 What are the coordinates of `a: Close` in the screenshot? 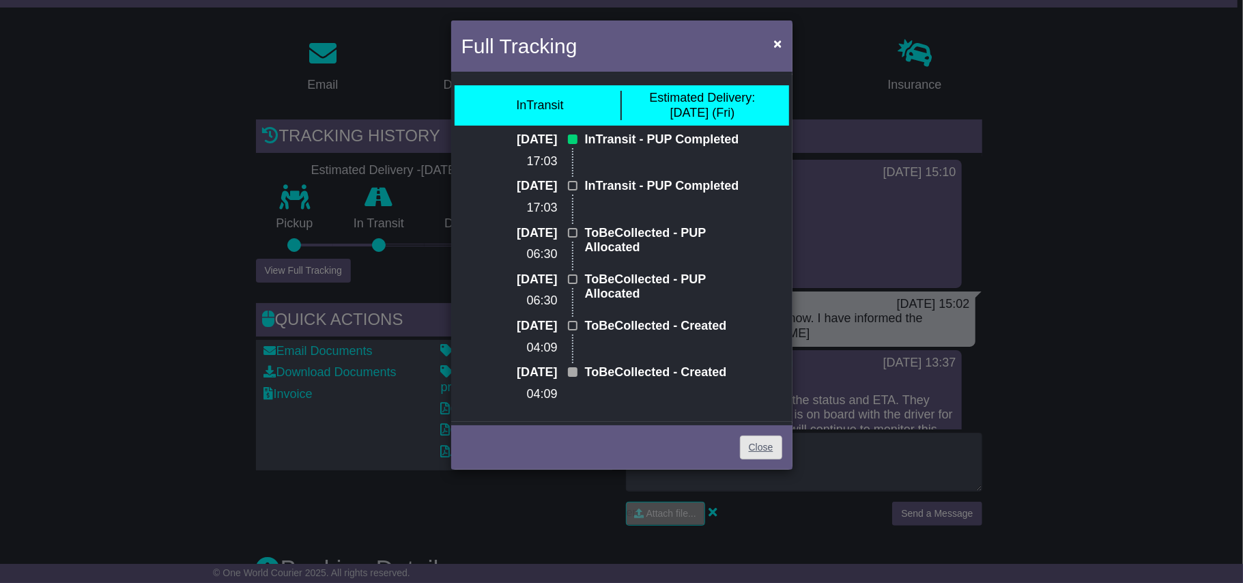 It's located at (761, 447).